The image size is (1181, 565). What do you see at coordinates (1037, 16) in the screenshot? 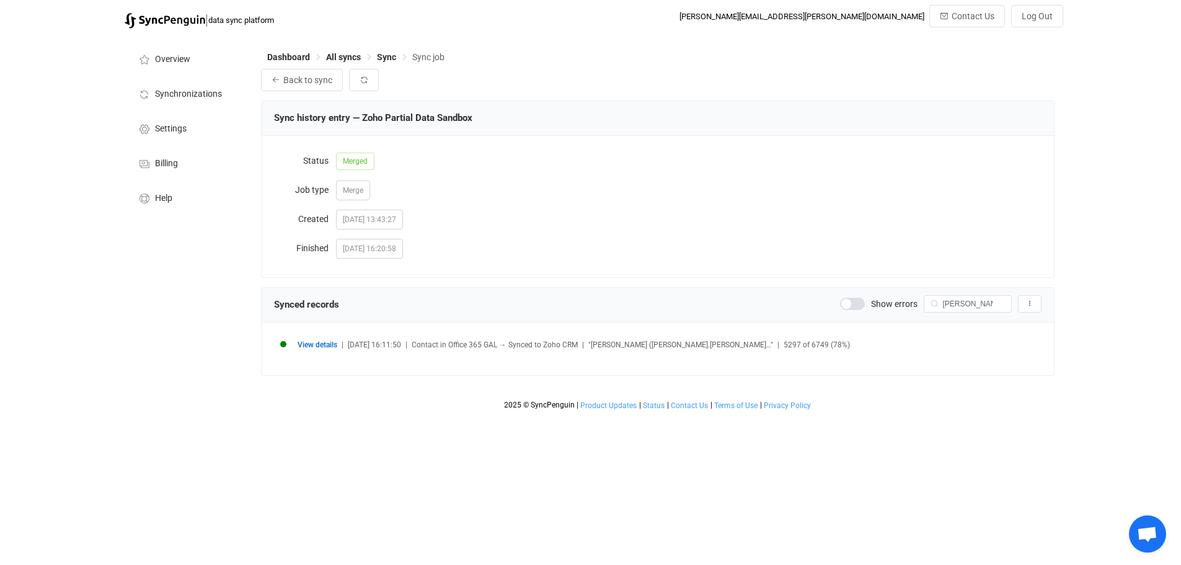
I see `span: Log Out` at bounding box center [1037, 16].